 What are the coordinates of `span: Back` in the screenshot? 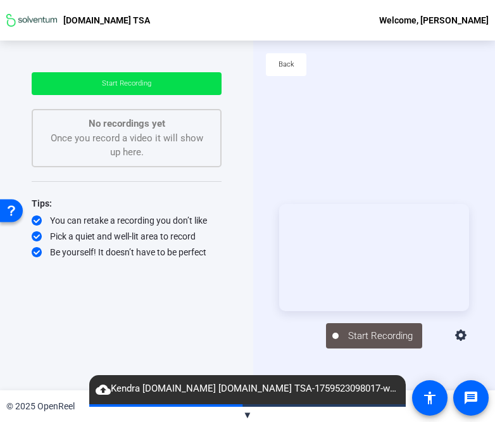 It's located at (286, 65).